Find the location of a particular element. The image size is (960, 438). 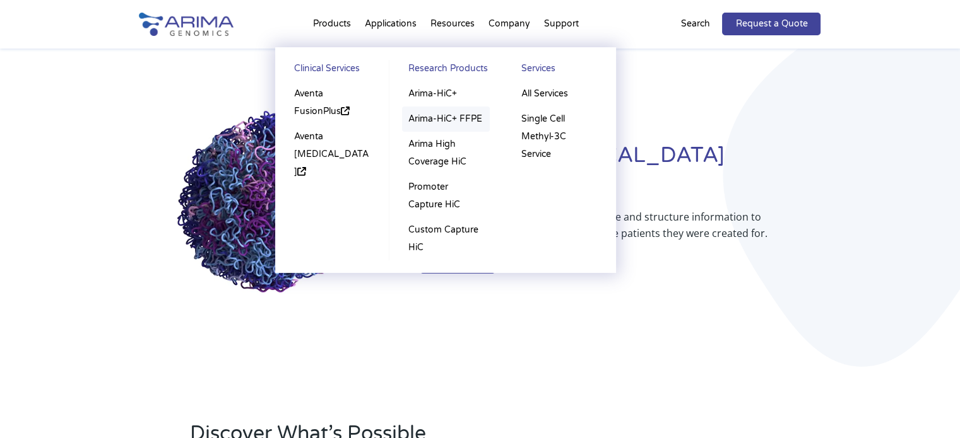

a: Custom Capture HiC is located at coordinates (445, 239).